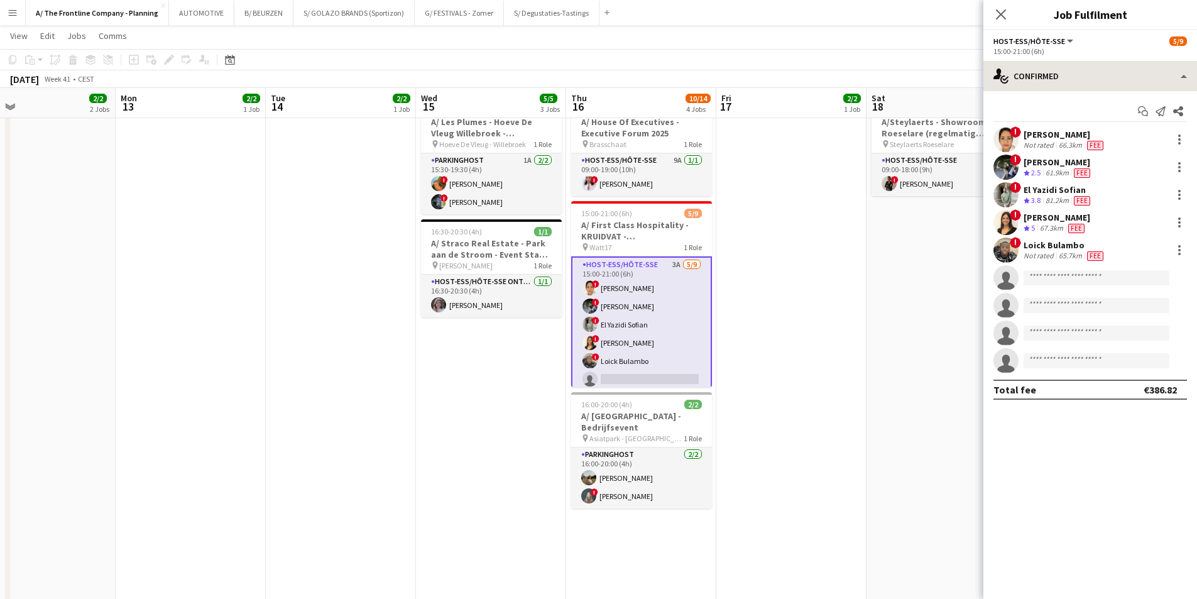  Describe the element at coordinates (642, 147) in the screenshot. I see `app-job-card: 09:00-19:00 (10h)1/1A/ House Of Executives - Executive Forum 2025 Brasschaat1 RoleHost-ess/Hôte-s...` at that location.